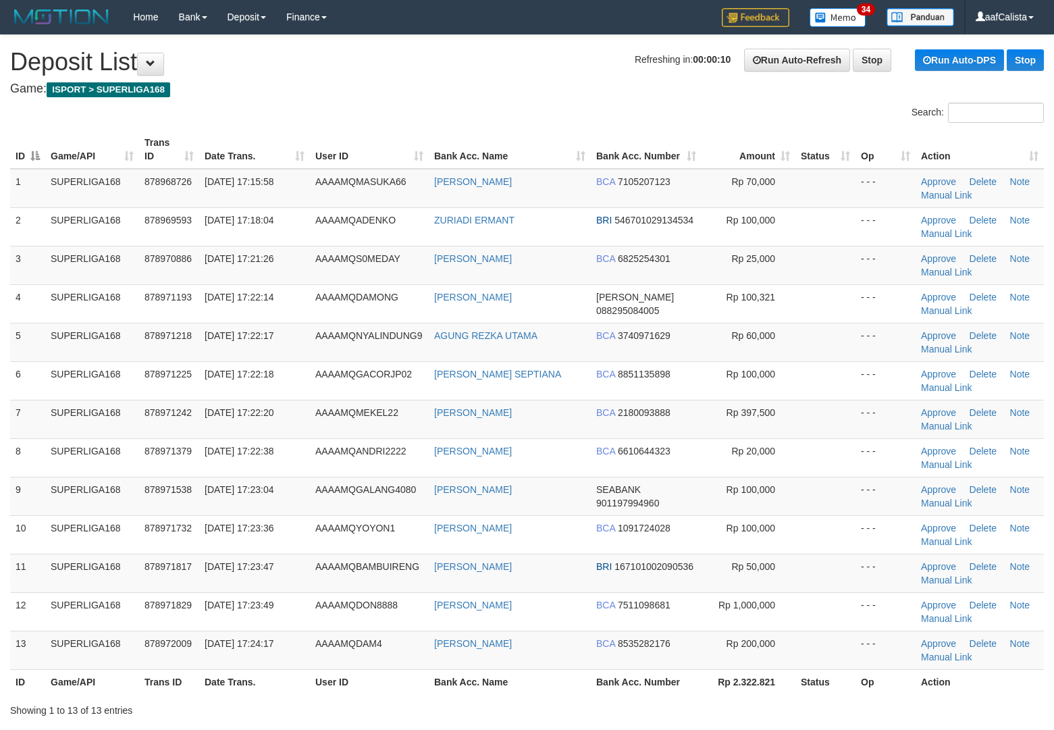 The width and height of the screenshot is (1054, 730). What do you see at coordinates (885, 149) in the screenshot?
I see `th: Op: activate to sort column ascending` at bounding box center [885, 149].